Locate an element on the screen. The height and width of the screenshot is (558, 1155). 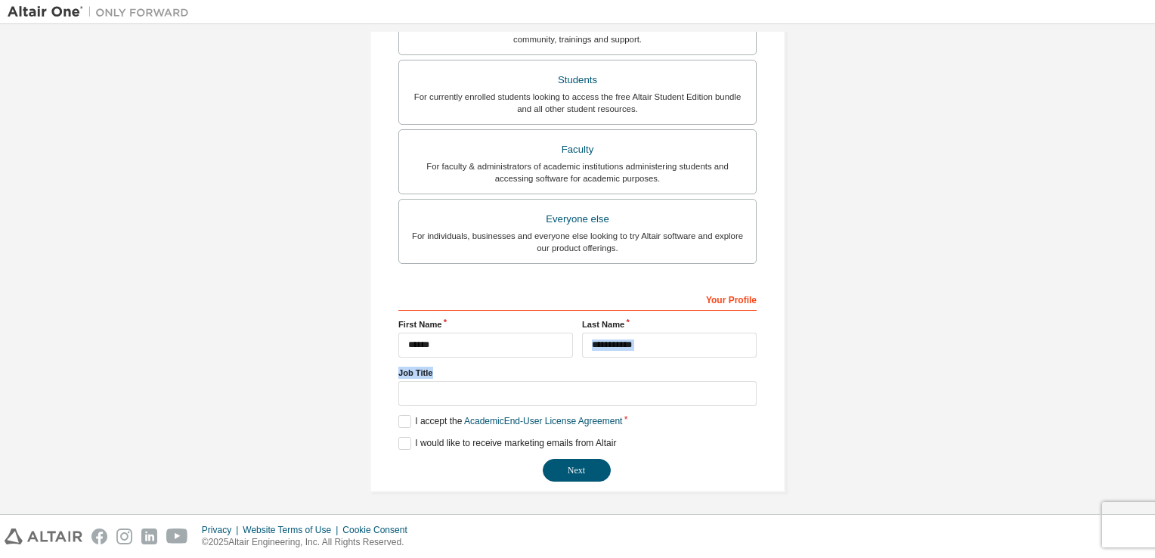
div: Privacy is located at coordinates (222, 530).